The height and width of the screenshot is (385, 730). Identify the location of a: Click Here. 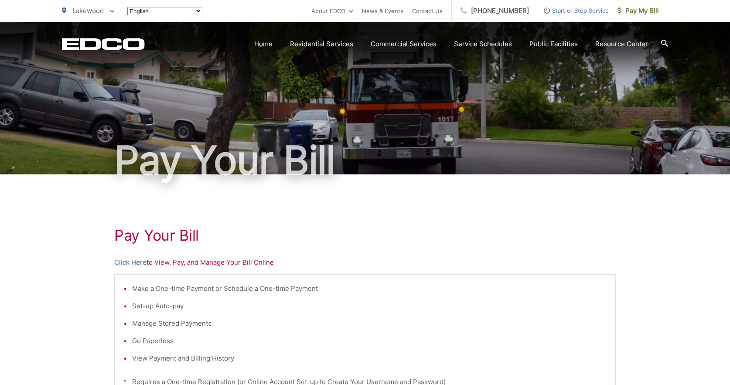
(130, 262).